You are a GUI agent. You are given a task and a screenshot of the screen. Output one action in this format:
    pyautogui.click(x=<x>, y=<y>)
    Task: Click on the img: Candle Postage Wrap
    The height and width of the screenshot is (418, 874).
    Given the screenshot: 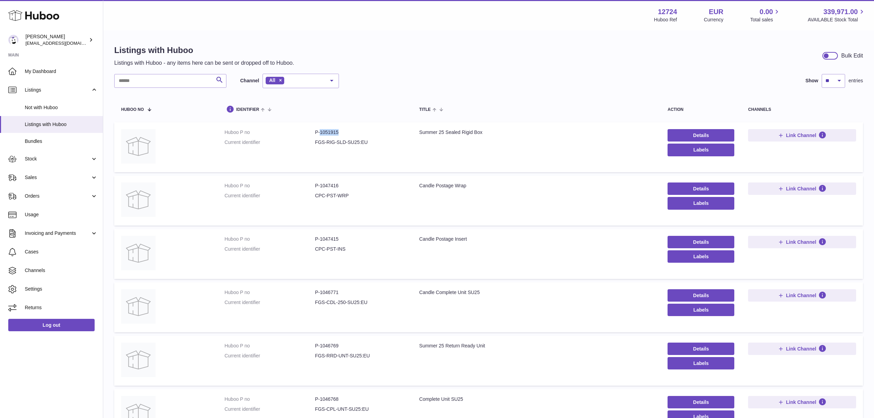 What is the action you would take?
    pyautogui.click(x=138, y=200)
    